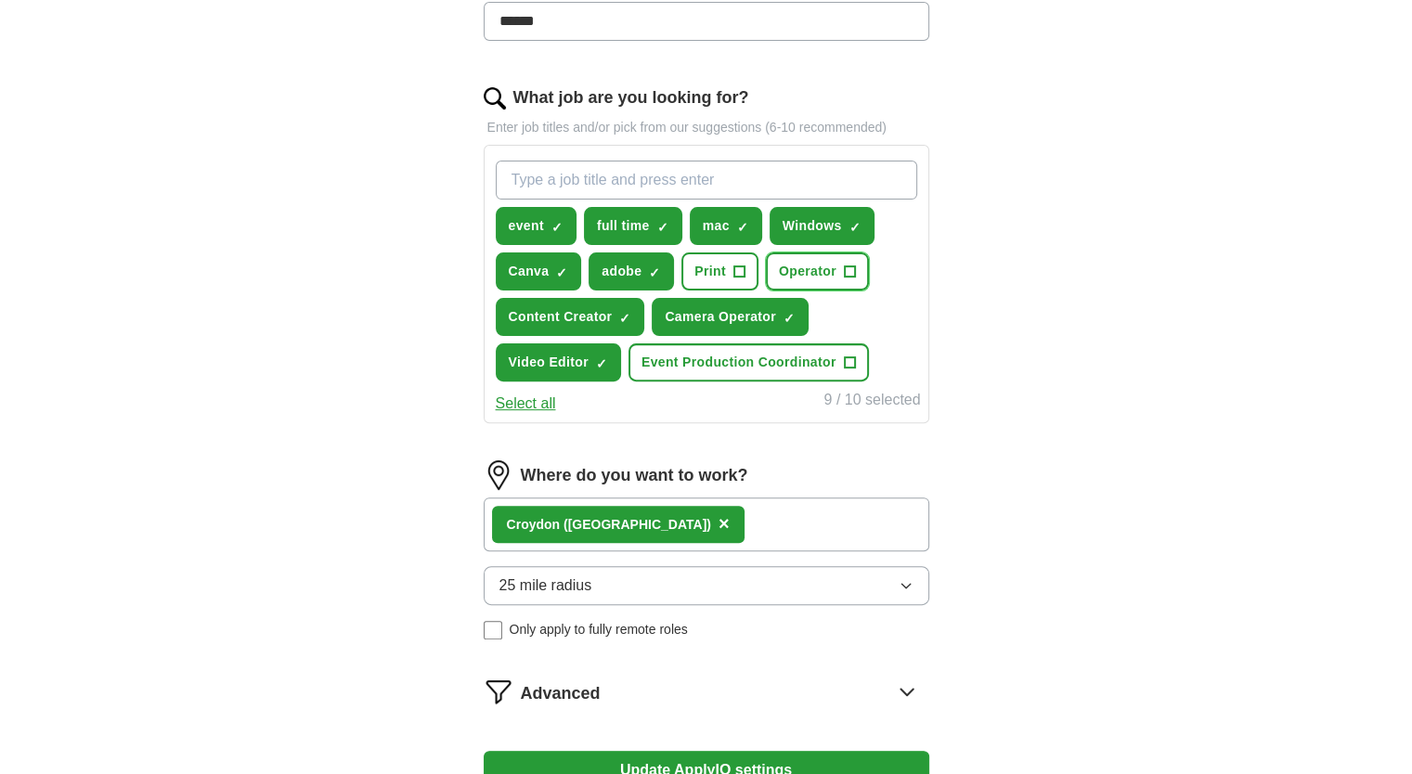 This screenshot has width=1412, height=774. I want to click on span: Print, so click(710, 271).